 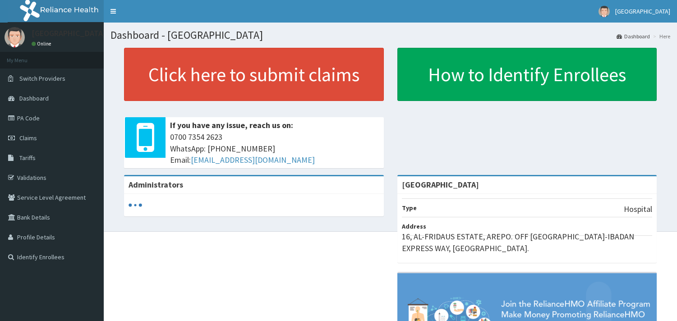 What do you see at coordinates (231, 125) in the screenshot?
I see `b: If you have any issue, reach us on:` at bounding box center [231, 125].